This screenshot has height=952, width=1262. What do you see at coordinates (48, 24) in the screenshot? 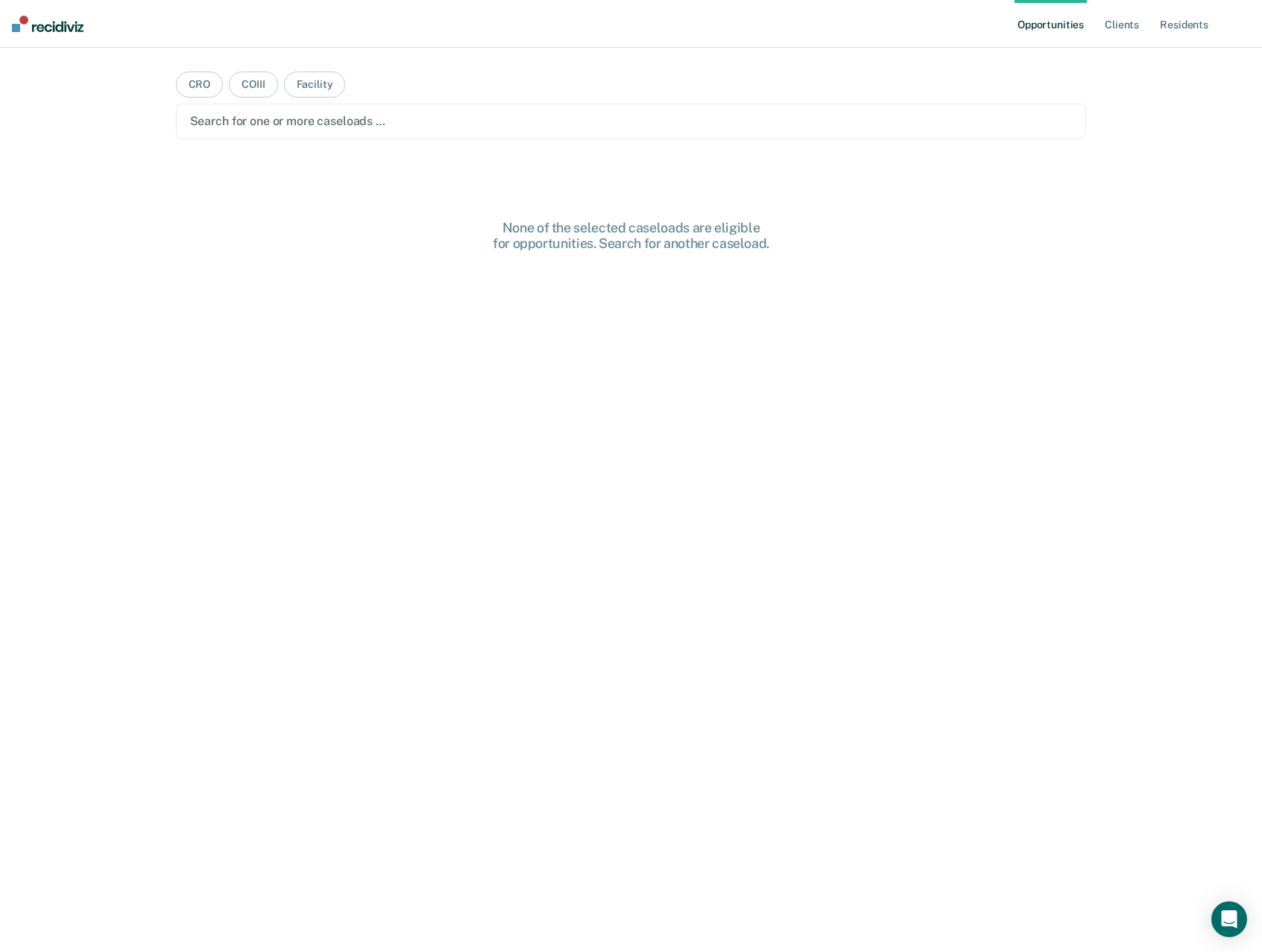
I see `img: Recidiviz` at bounding box center [48, 24].